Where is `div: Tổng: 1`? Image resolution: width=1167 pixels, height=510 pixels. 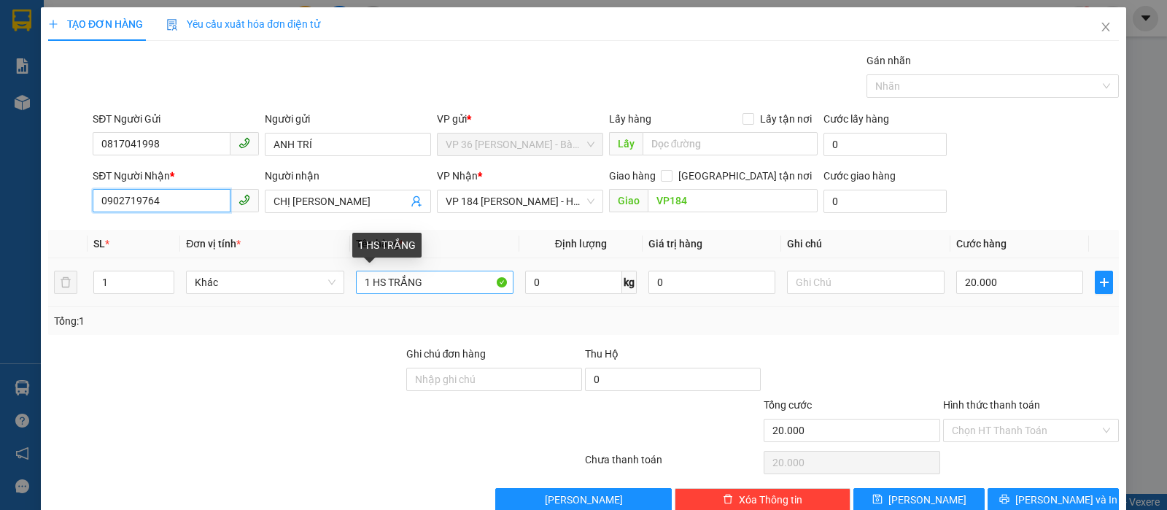 div: Tổng: 1 is located at coordinates (252, 321).